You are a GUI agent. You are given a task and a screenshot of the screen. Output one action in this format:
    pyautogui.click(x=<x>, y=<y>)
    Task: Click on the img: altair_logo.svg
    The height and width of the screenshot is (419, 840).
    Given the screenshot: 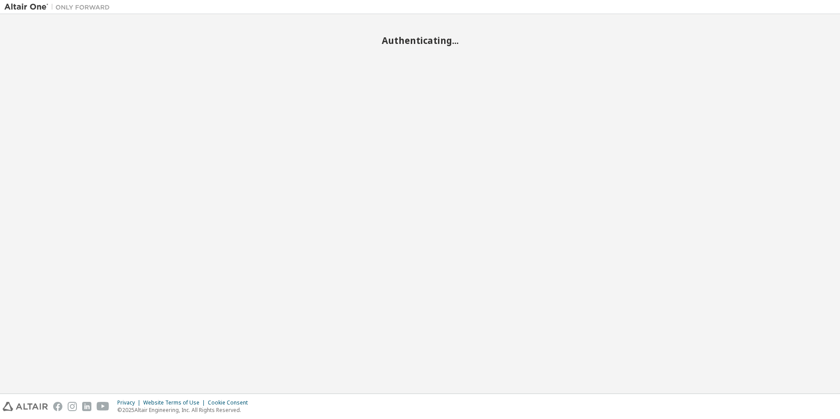 What is the action you would take?
    pyautogui.click(x=25, y=406)
    